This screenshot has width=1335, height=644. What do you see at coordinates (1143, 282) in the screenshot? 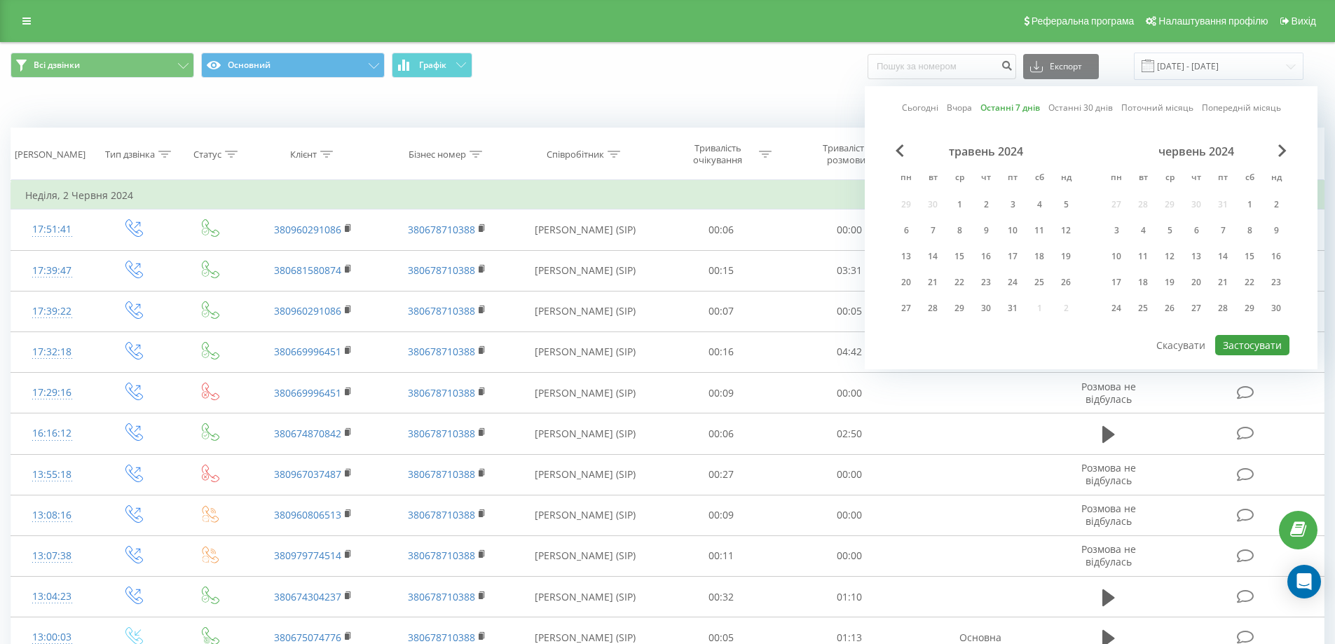
I see `div: вт 18 черв 2024 р.` at bounding box center [1143, 282].